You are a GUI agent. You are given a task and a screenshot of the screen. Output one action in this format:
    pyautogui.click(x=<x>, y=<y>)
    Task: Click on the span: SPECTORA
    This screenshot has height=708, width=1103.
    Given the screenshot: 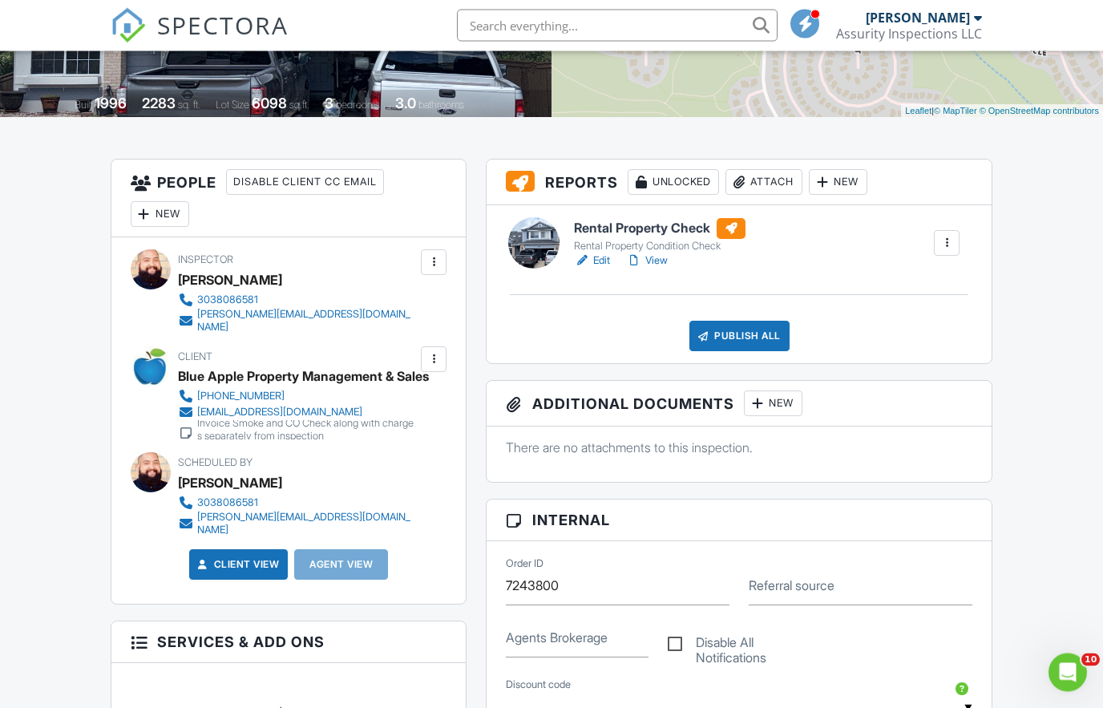 What is the action you would take?
    pyautogui.click(x=223, y=25)
    